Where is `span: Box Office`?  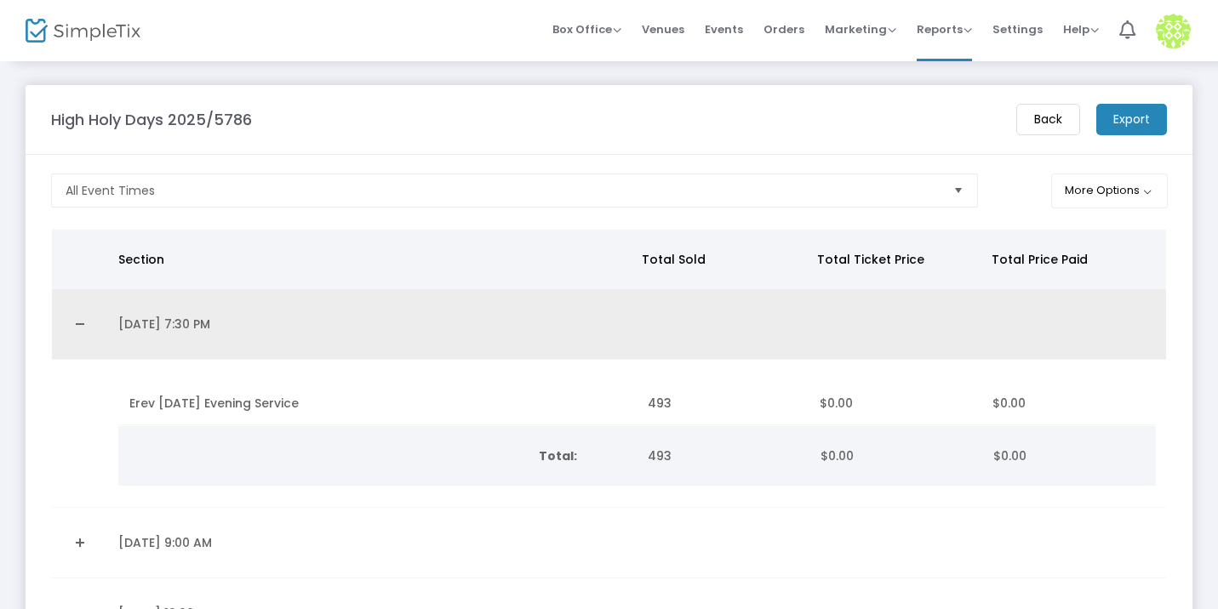
span: Box Office is located at coordinates (586, 29).